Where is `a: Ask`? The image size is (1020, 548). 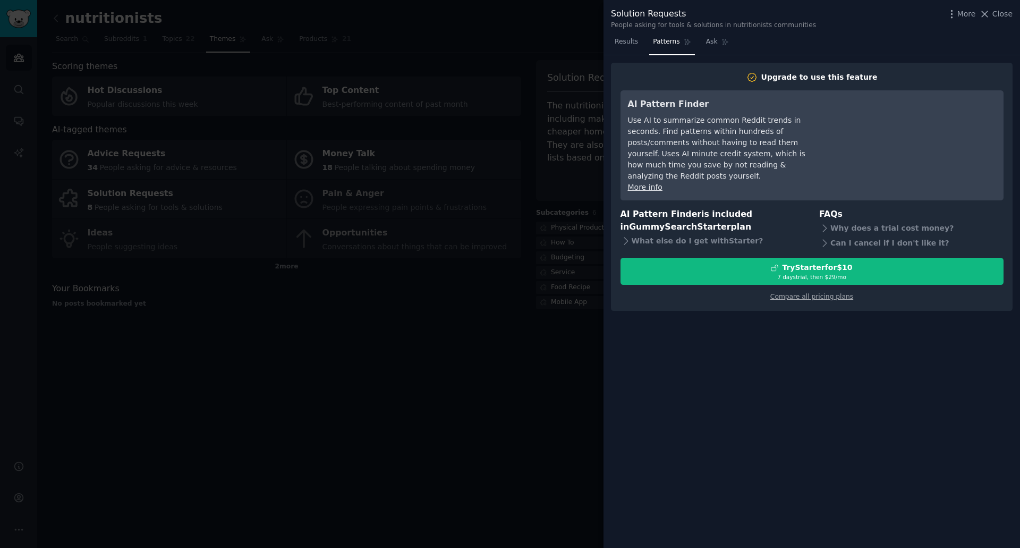 a: Ask is located at coordinates (717, 44).